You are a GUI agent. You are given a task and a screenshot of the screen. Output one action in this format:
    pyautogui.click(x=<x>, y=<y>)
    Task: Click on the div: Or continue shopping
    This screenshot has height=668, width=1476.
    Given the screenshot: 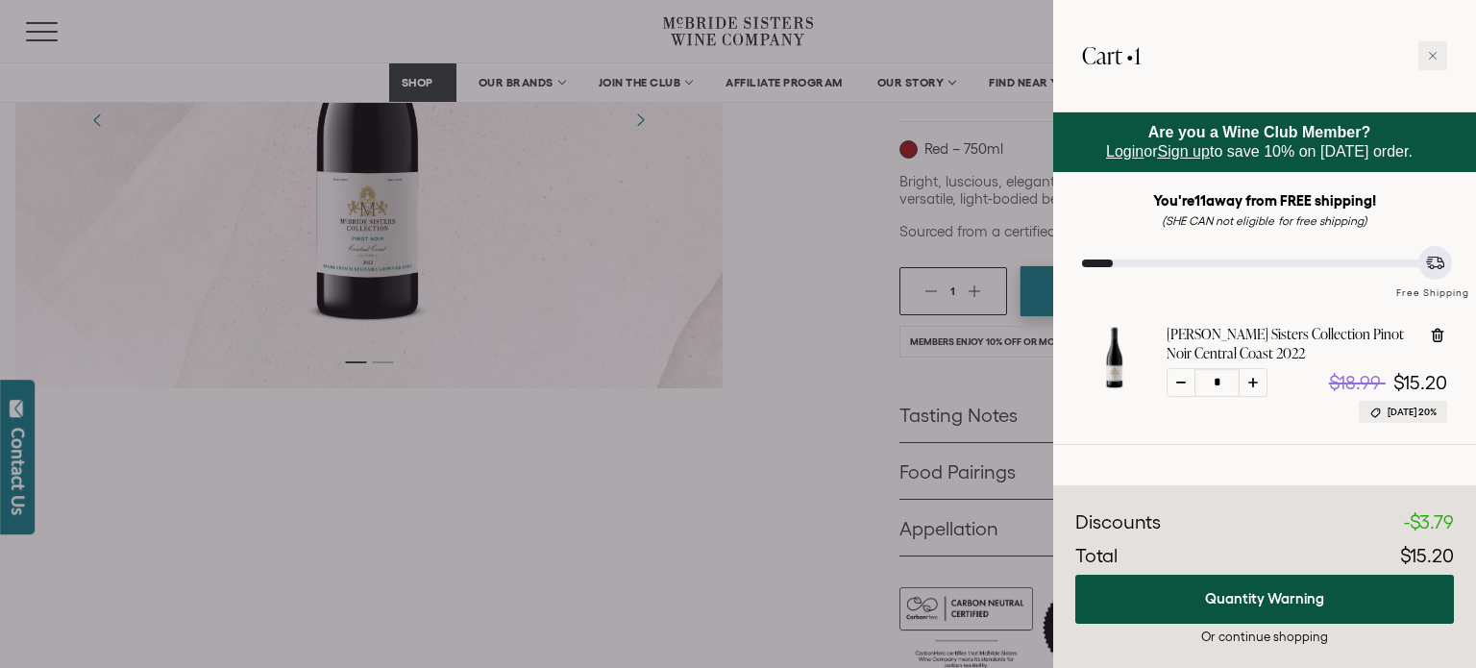 What is the action you would take?
    pyautogui.click(x=1265, y=636)
    